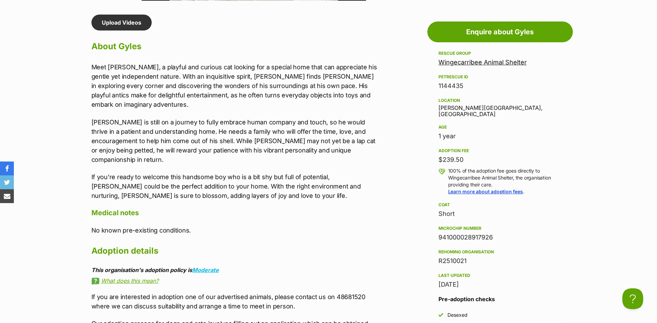 The width and height of the screenshot is (657, 323). Describe the element at coordinates (234, 281) in the screenshot. I see `a: What does this mean?` at that location.